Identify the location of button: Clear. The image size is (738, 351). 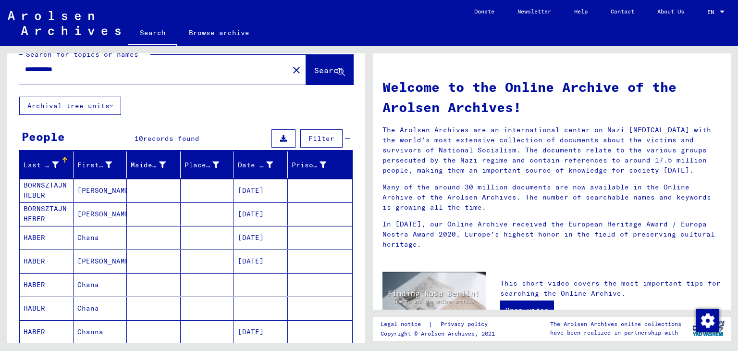
(297, 70).